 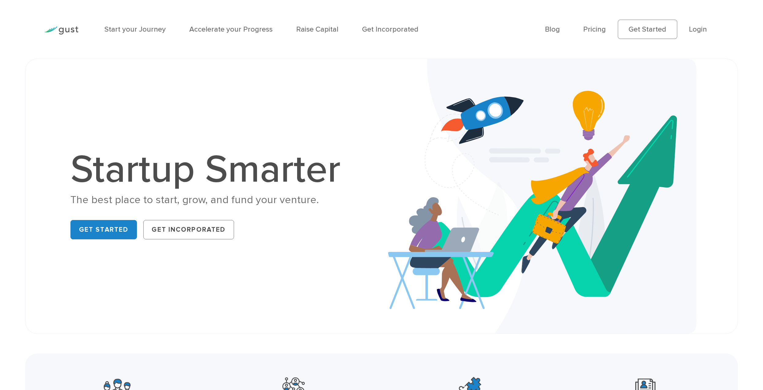 I want to click on div: The best place to start, grow, and fund your venture., so click(x=211, y=200).